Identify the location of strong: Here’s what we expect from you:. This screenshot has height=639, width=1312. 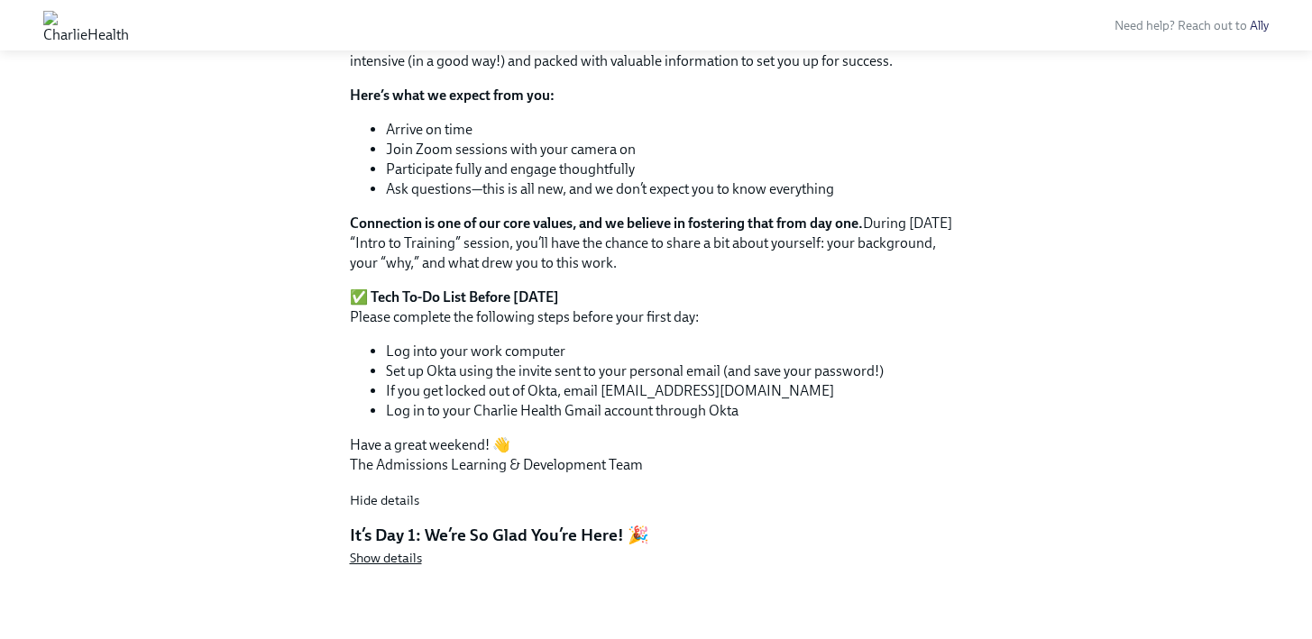
(452, 95).